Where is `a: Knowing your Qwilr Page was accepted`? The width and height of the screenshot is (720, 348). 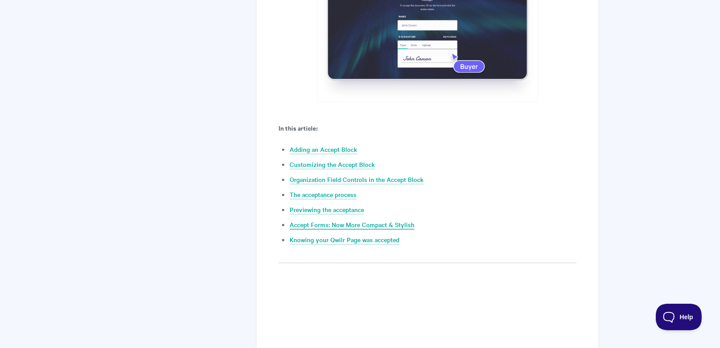 a: Knowing your Qwilr Page was accepted is located at coordinates (344, 240).